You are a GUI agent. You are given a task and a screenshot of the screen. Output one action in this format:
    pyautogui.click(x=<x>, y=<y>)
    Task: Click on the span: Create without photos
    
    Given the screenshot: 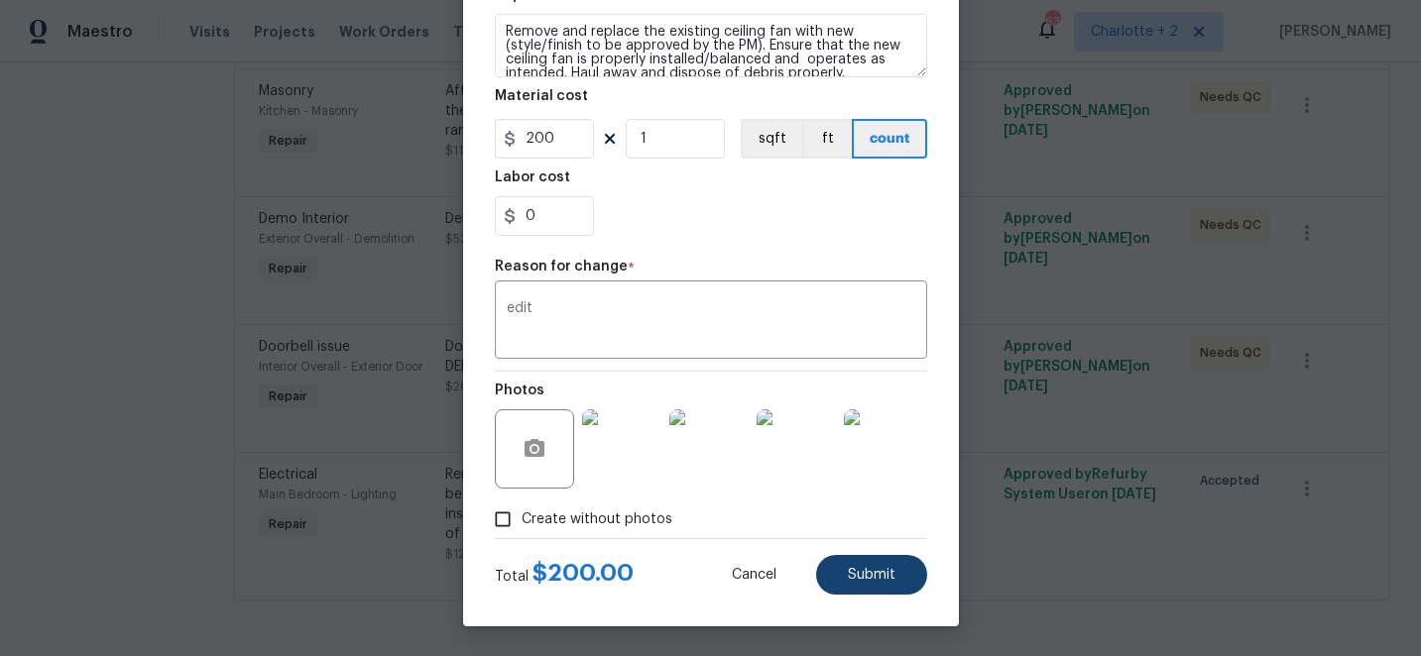 What is the action you would take?
    pyautogui.click(x=597, y=520)
    